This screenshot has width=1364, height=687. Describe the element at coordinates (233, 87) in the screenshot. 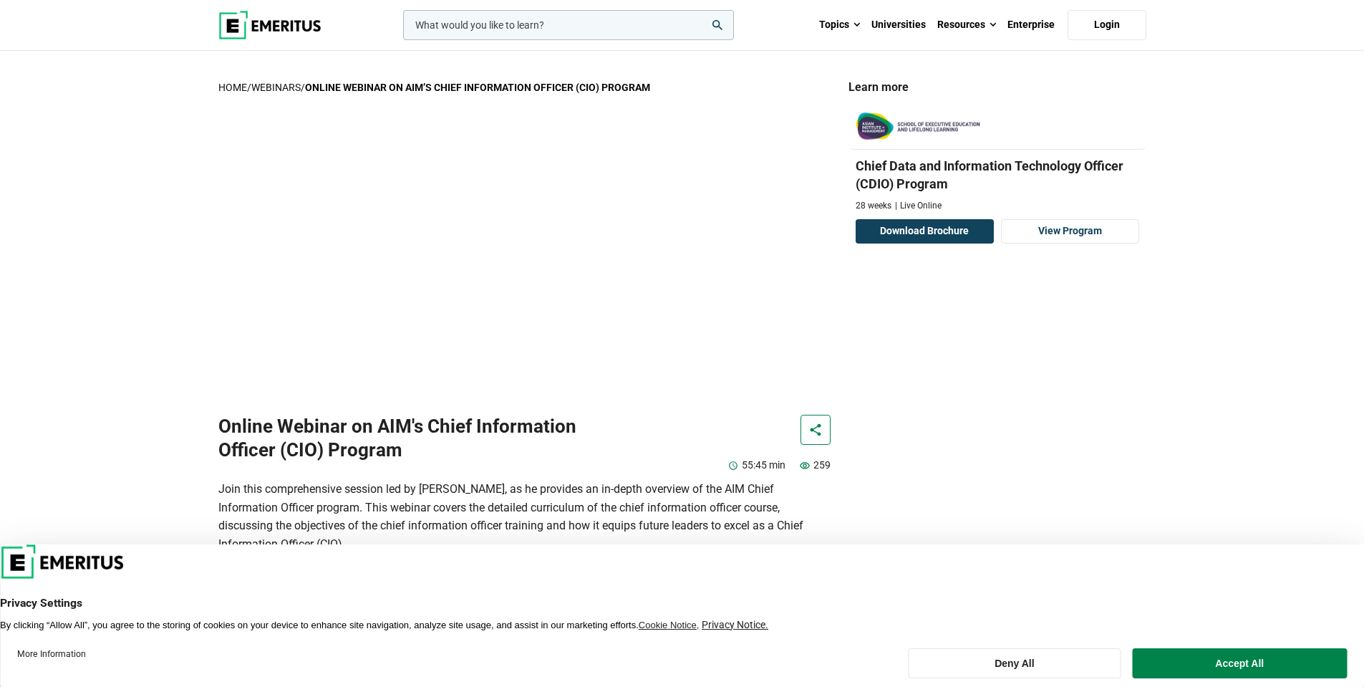

I see `a: home` at that location.